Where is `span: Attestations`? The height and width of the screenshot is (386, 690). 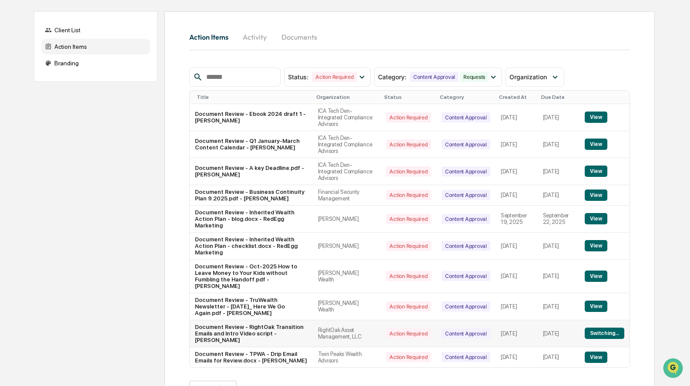 span: Attestations is located at coordinates (90, 114).